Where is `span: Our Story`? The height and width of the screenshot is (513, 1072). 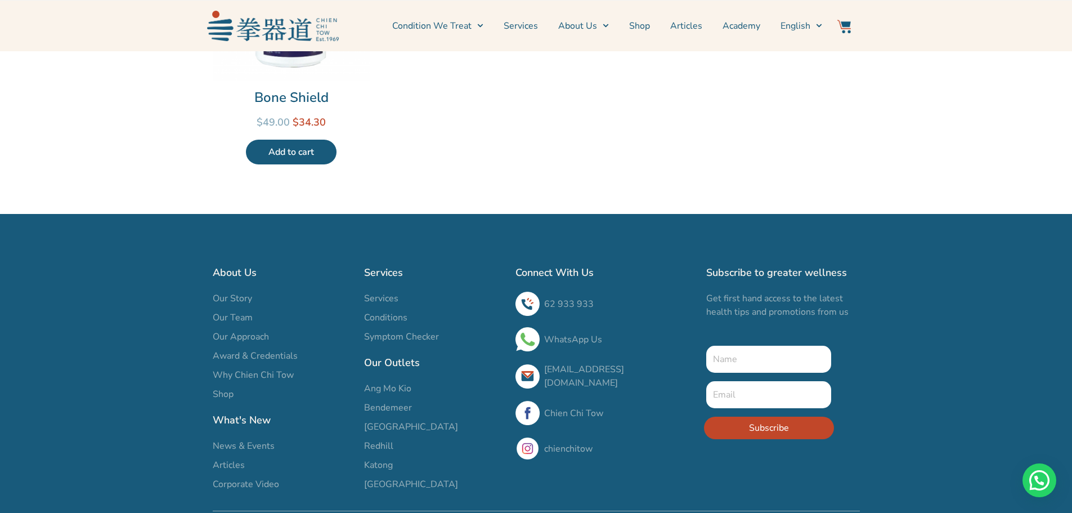
span: Our Story is located at coordinates (232, 298).